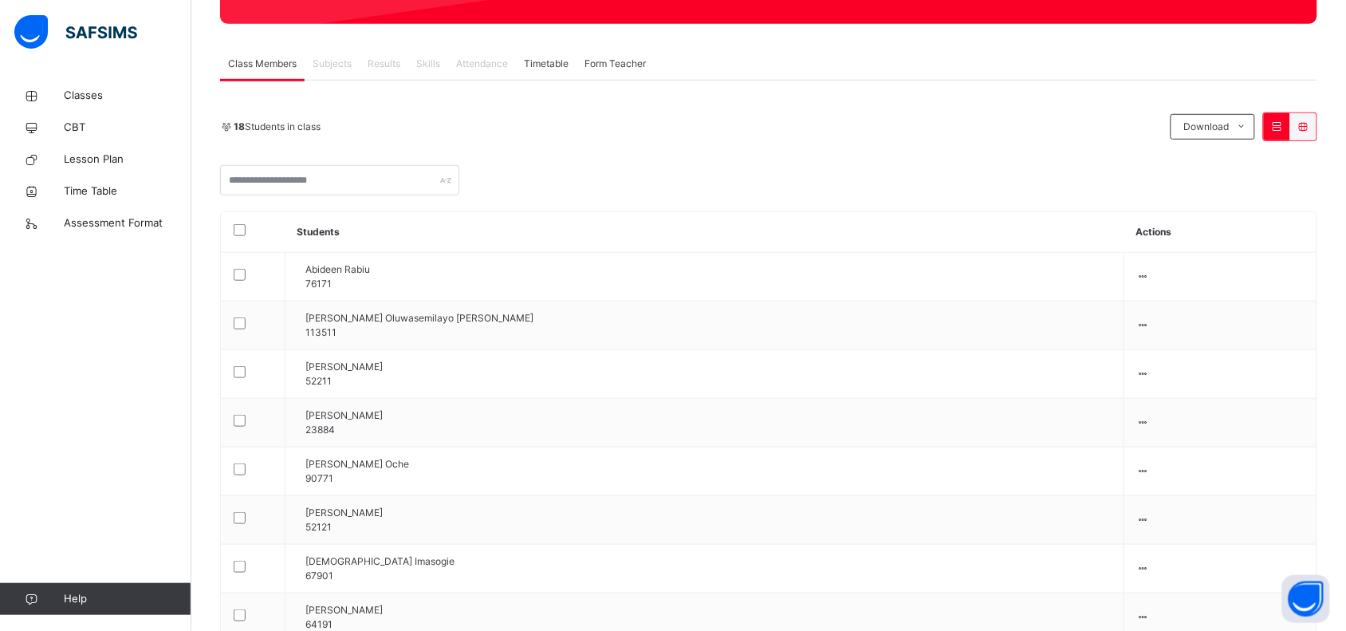  What do you see at coordinates (262, 64) in the screenshot?
I see `span: Class Members` at bounding box center [262, 64].